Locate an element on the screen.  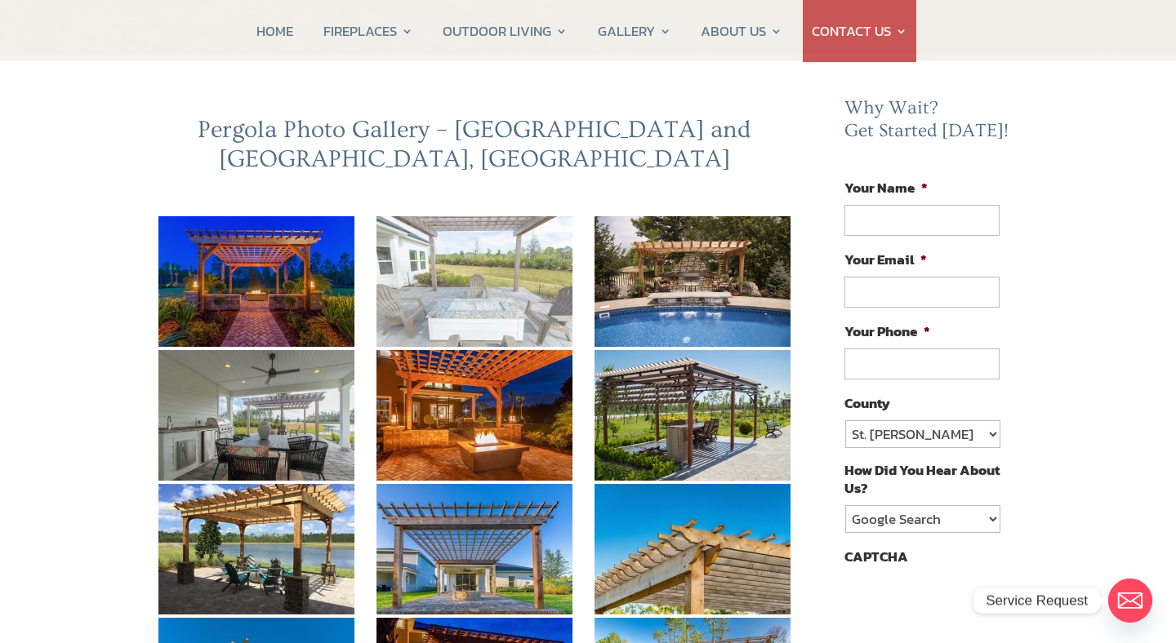
img: 3 is located at coordinates (692, 282).